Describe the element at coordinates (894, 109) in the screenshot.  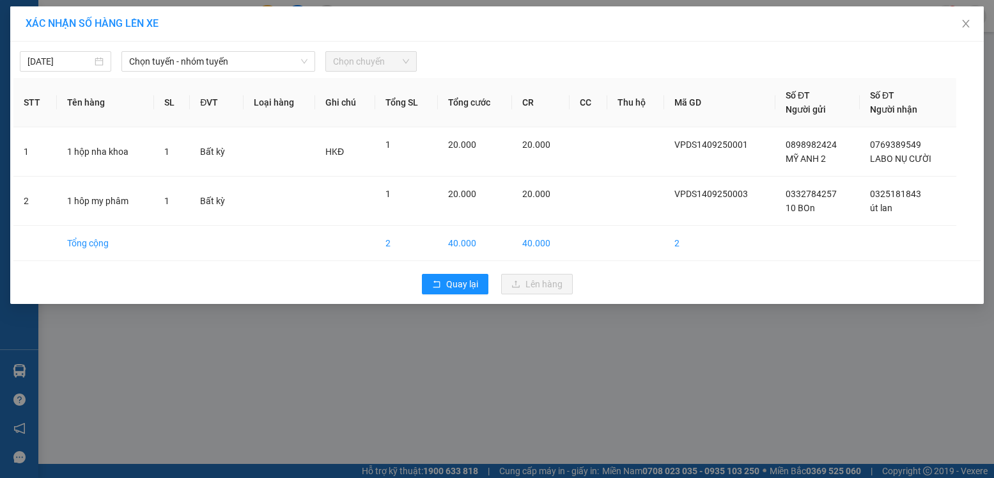
I see `span: Người nhận` at that location.